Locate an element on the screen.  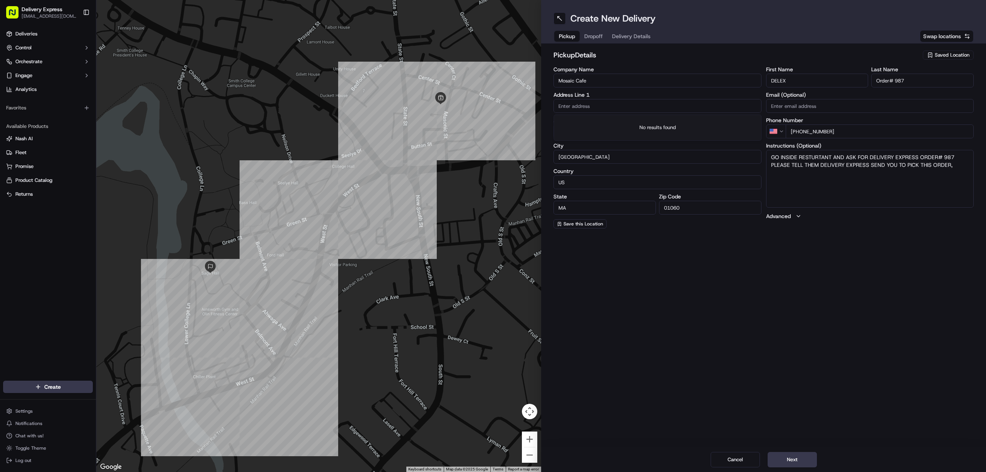
label: Phone Number is located at coordinates (870, 120).